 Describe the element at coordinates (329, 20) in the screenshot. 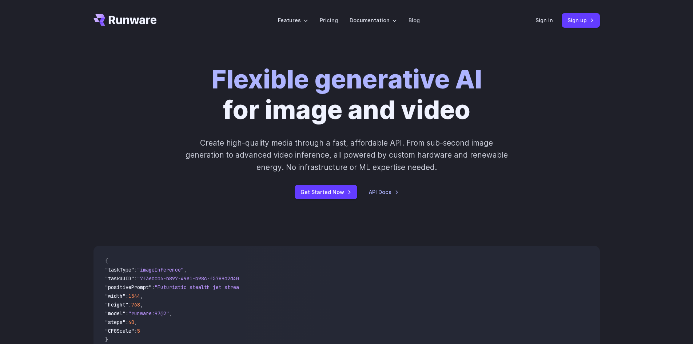

I see `a: Pricing` at that location.